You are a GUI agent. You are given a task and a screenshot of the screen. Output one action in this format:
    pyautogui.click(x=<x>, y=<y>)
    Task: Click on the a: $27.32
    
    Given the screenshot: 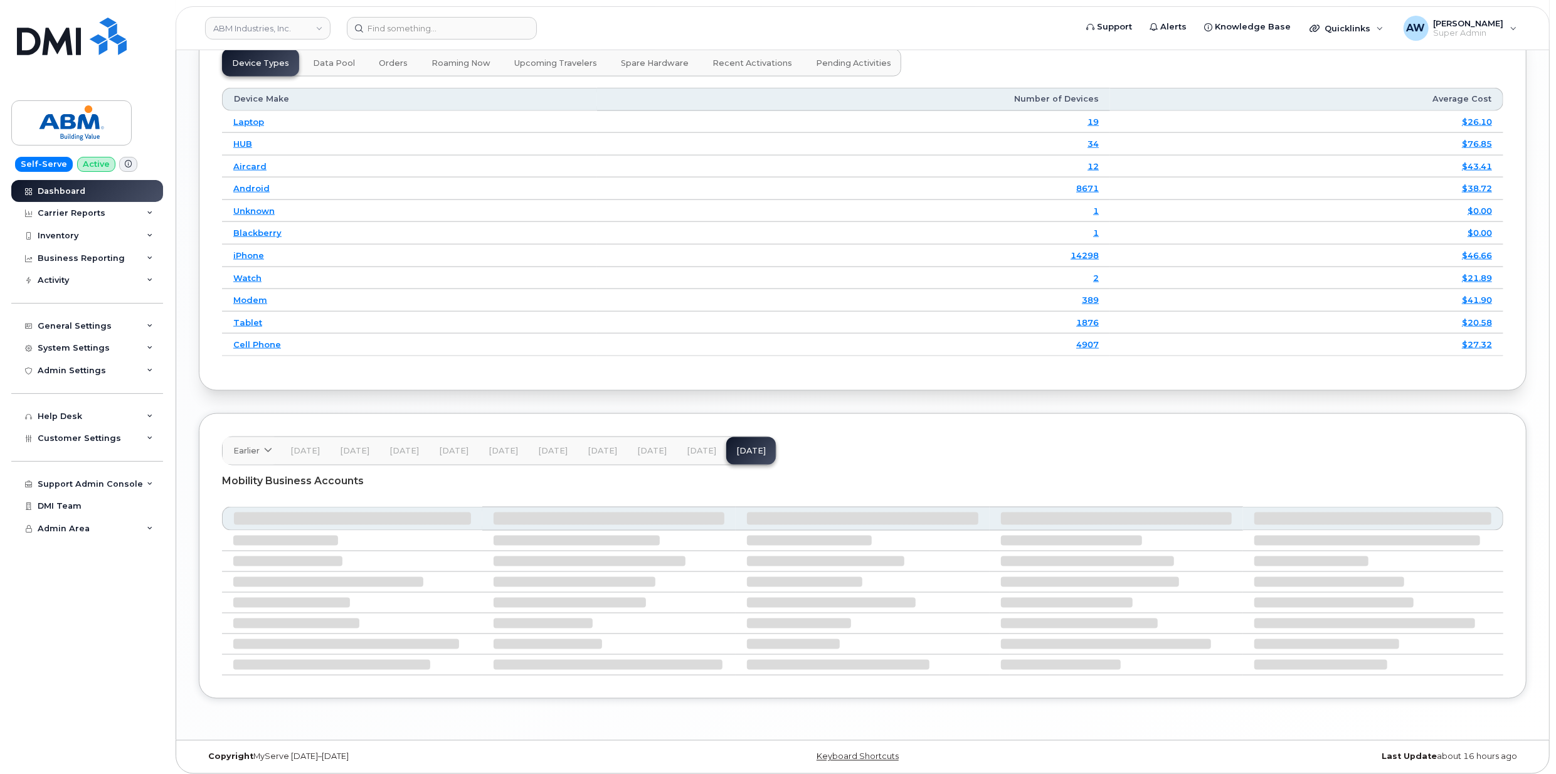 What is the action you would take?
    pyautogui.click(x=1477, y=344)
    